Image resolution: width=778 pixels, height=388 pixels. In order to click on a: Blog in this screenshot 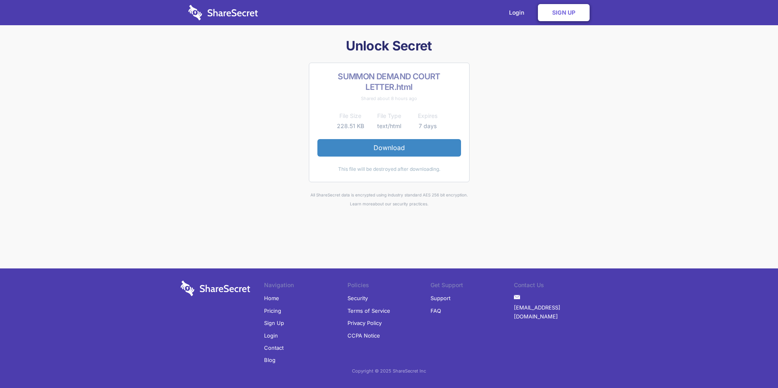, I will do `click(270, 360)`.